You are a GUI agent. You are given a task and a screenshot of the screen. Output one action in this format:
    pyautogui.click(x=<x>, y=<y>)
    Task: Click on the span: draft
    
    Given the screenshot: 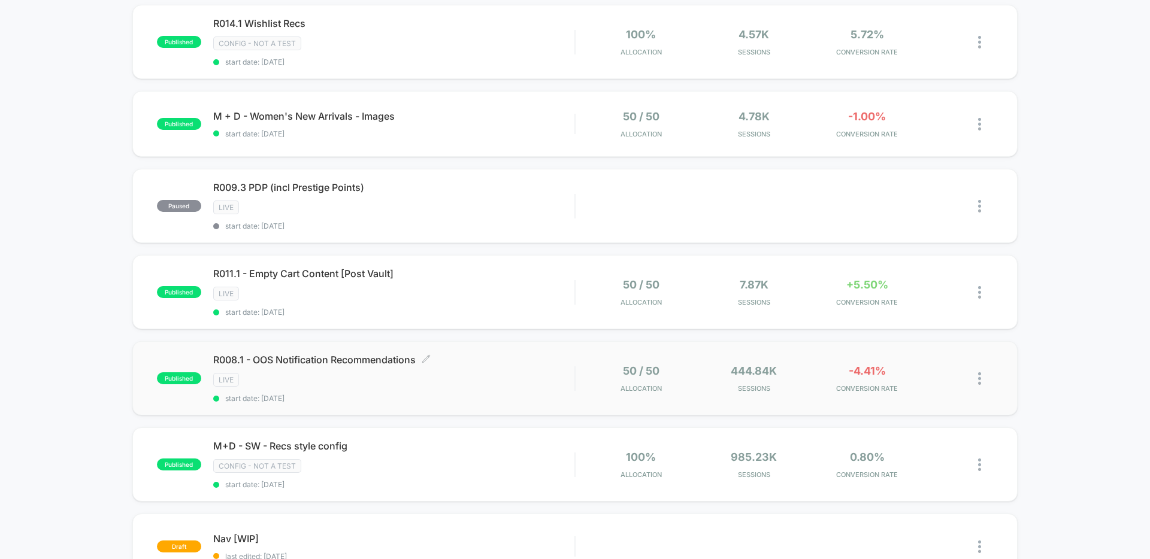 What is the action you would take?
    pyautogui.click(x=179, y=547)
    